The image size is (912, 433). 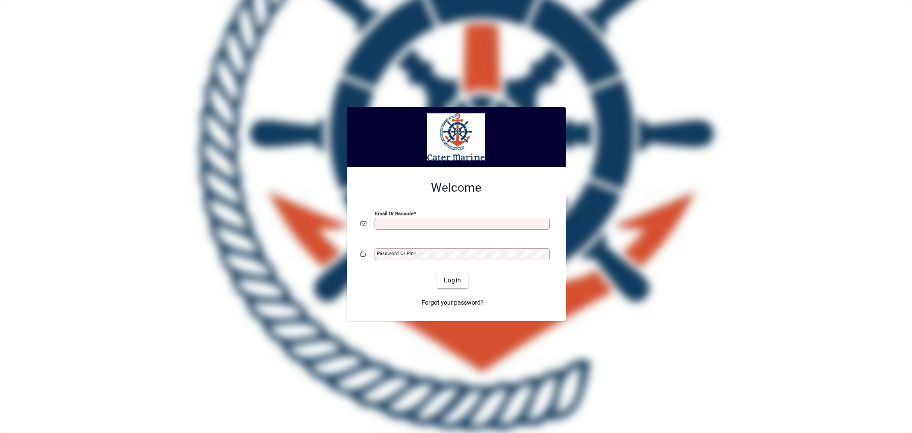 I want to click on span: Forgot your password?, so click(x=452, y=302).